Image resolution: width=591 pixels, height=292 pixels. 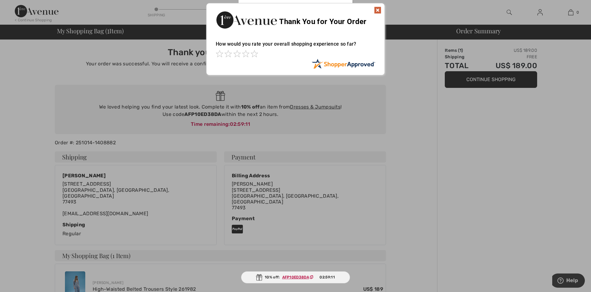 What do you see at coordinates (247, 20) in the screenshot?
I see `img: Thank You for Your Order` at bounding box center [247, 20].